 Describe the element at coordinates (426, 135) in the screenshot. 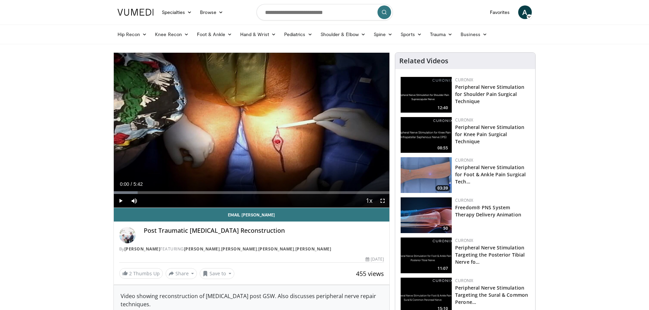

I see `img: 5533325e-ad2b-4571-99ce-f5ffe9164c38.150x105_q85_crop-smart_upscale.jpg` at that location.